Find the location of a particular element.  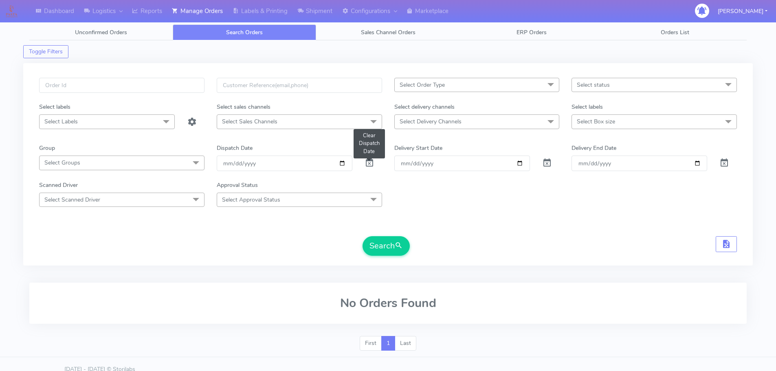

input: Customer Reference(email,phone) is located at coordinates (299, 85).